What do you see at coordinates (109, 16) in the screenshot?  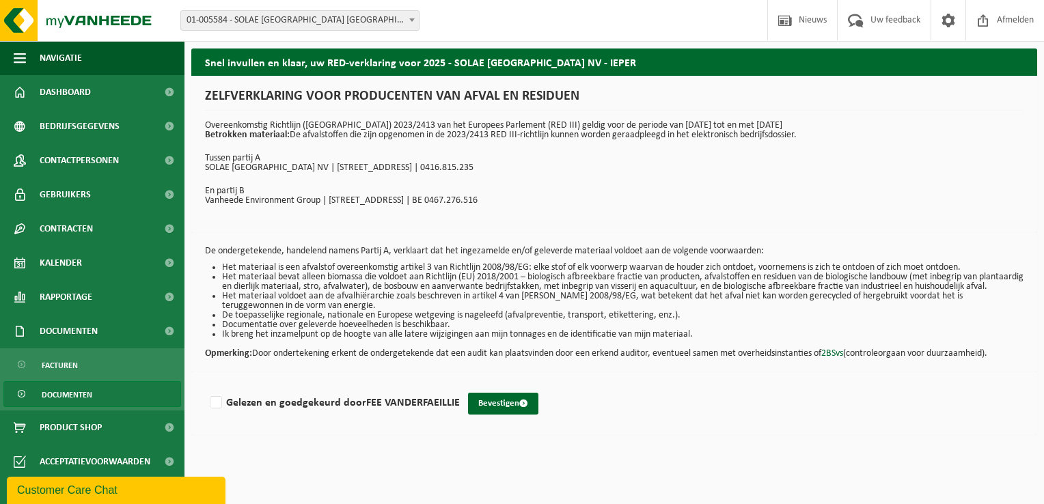 I see `div: Customer Care Chat` at bounding box center [109, 16].